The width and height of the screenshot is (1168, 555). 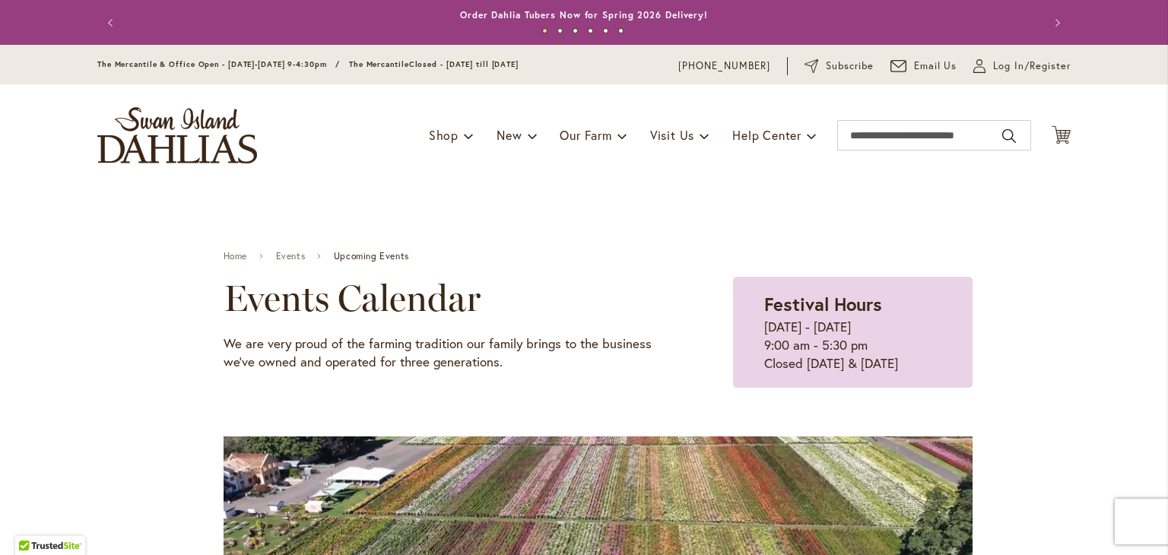 I want to click on a: Log In/Register, so click(x=1022, y=66).